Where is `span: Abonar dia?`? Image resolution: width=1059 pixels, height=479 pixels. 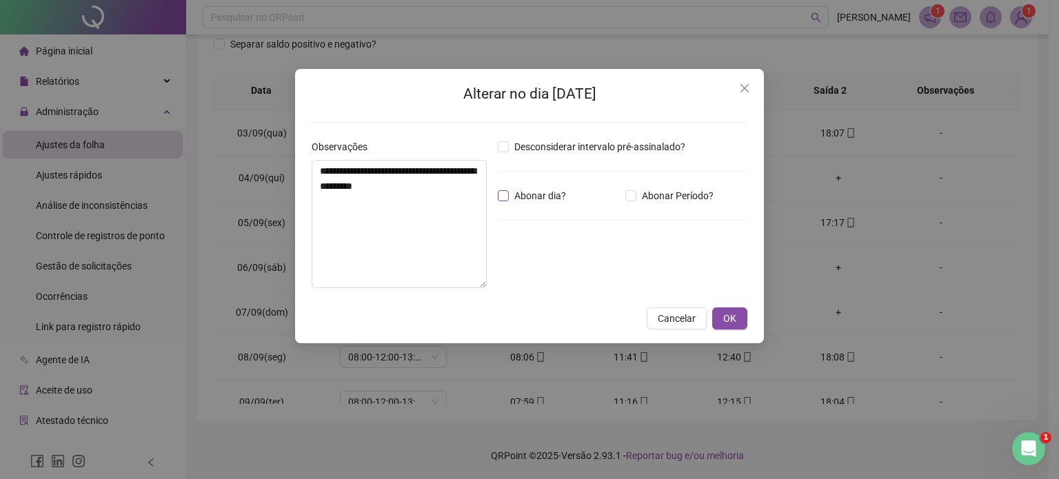 span: Abonar dia? is located at coordinates (540, 196).